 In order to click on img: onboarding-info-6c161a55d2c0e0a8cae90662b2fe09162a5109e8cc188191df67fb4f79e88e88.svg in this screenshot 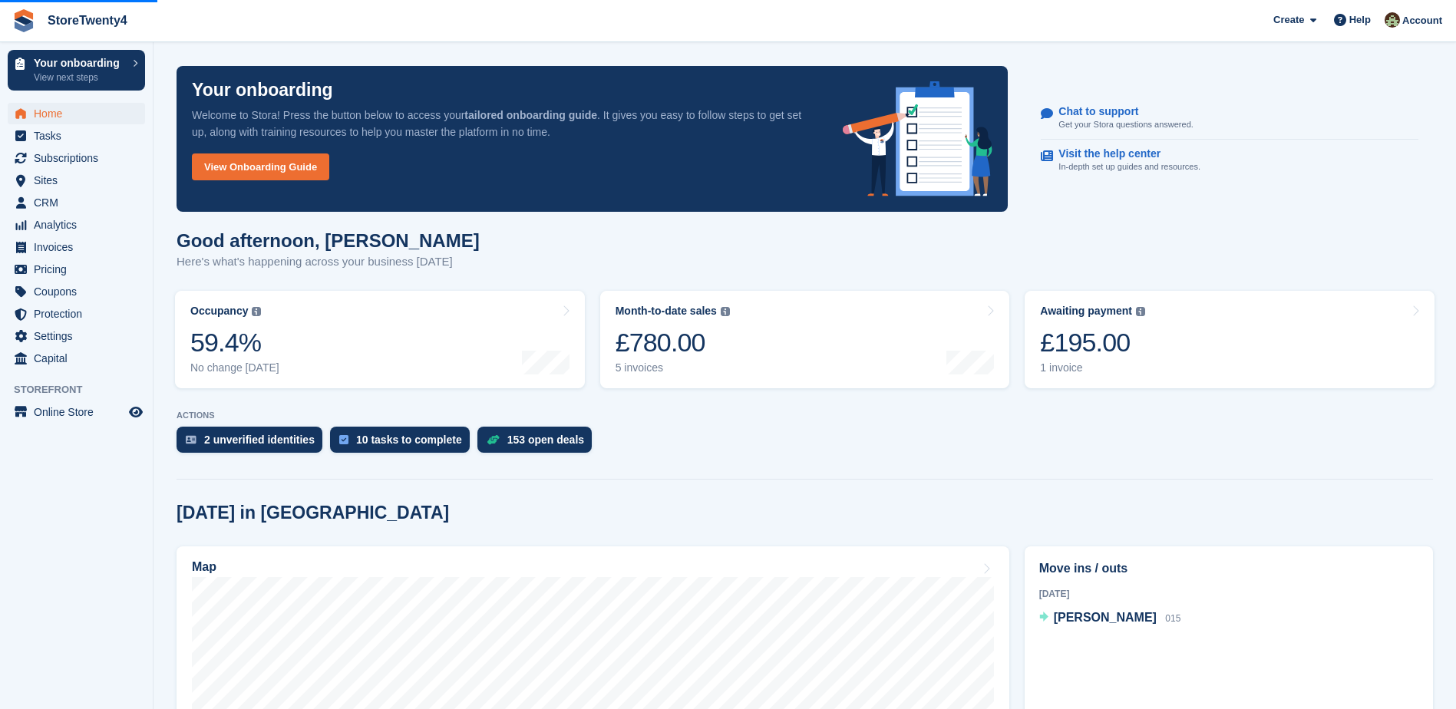, I will do `click(918, 139)`.